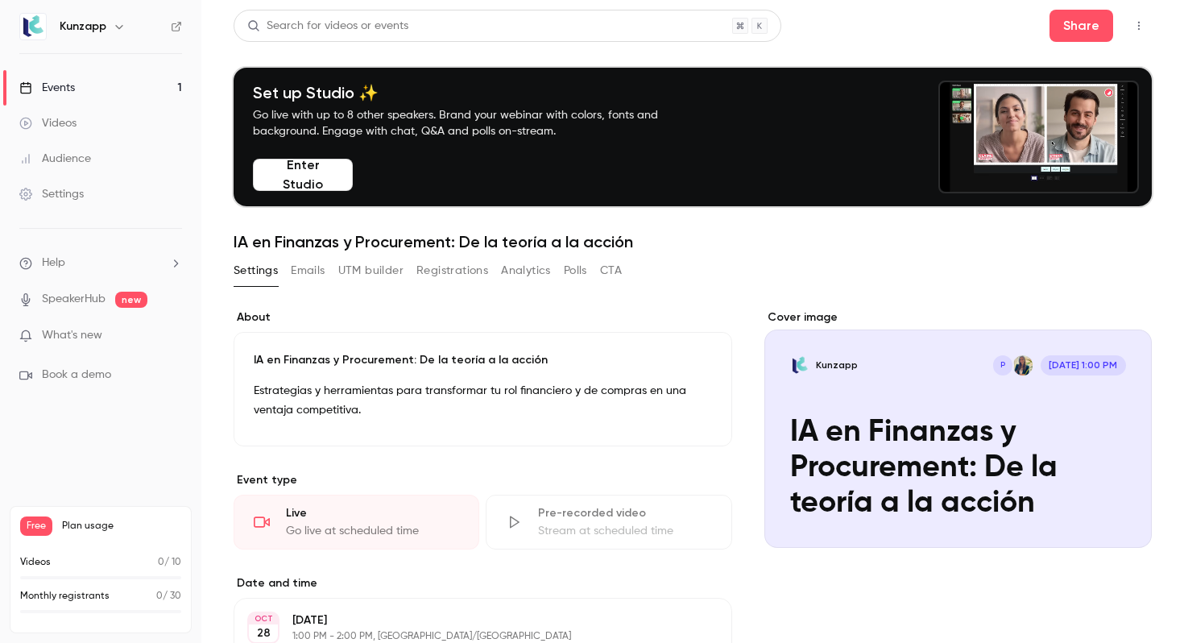  I want to click on p: / 10, so click(169, 562).